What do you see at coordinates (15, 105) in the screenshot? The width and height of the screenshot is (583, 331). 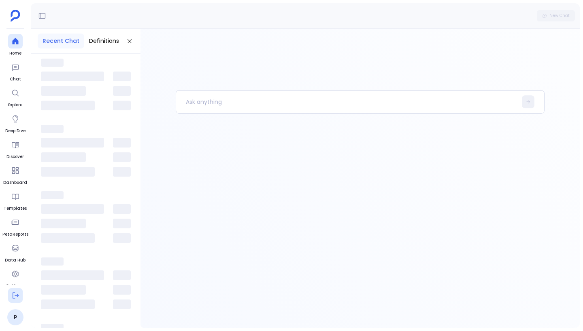 I see `span: Explore` at bounding box center [15, 105].